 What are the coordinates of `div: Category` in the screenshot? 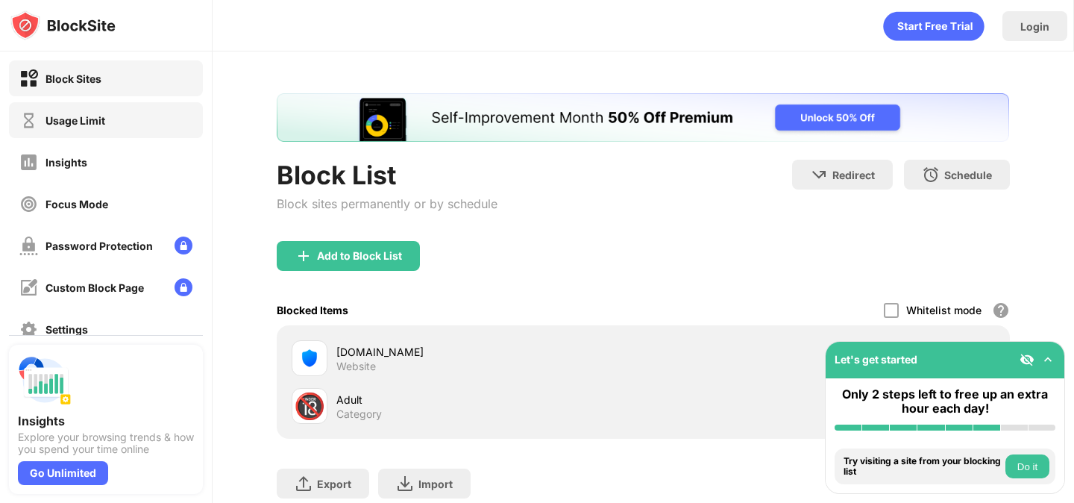 It's located at (359, 414).